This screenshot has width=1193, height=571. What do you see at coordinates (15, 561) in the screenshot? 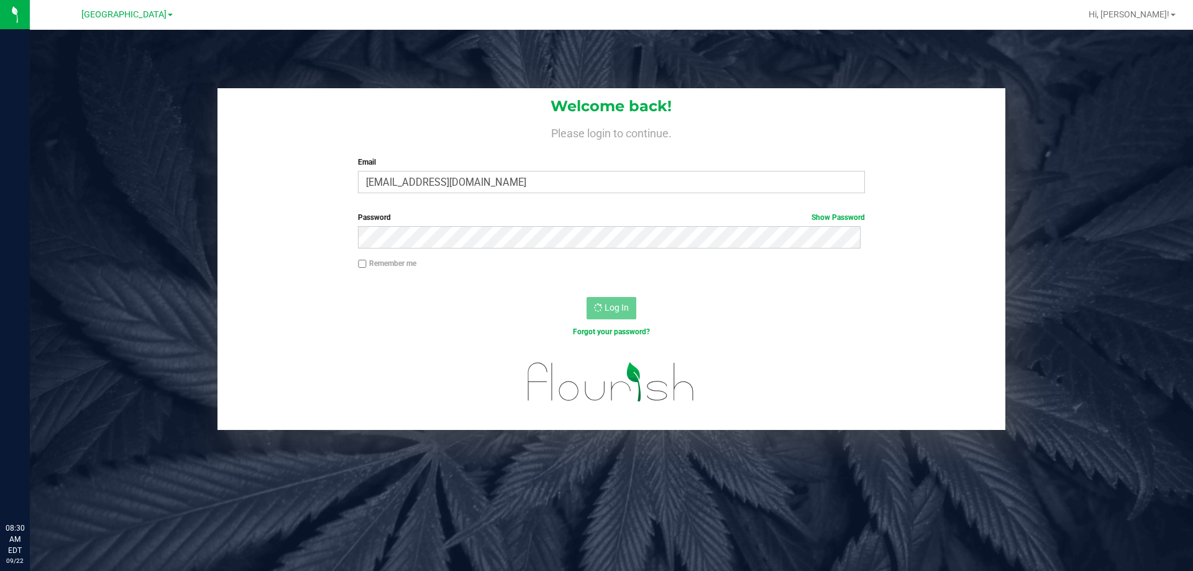
I see `p: 09/22` at bounding box center [15, 561].